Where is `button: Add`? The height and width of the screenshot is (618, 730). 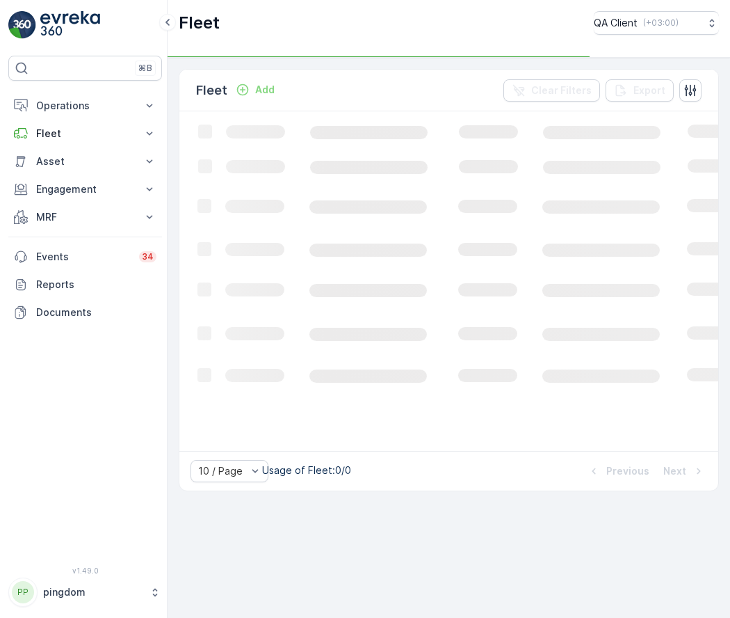
button: Add is located at coordinates (255, 90).